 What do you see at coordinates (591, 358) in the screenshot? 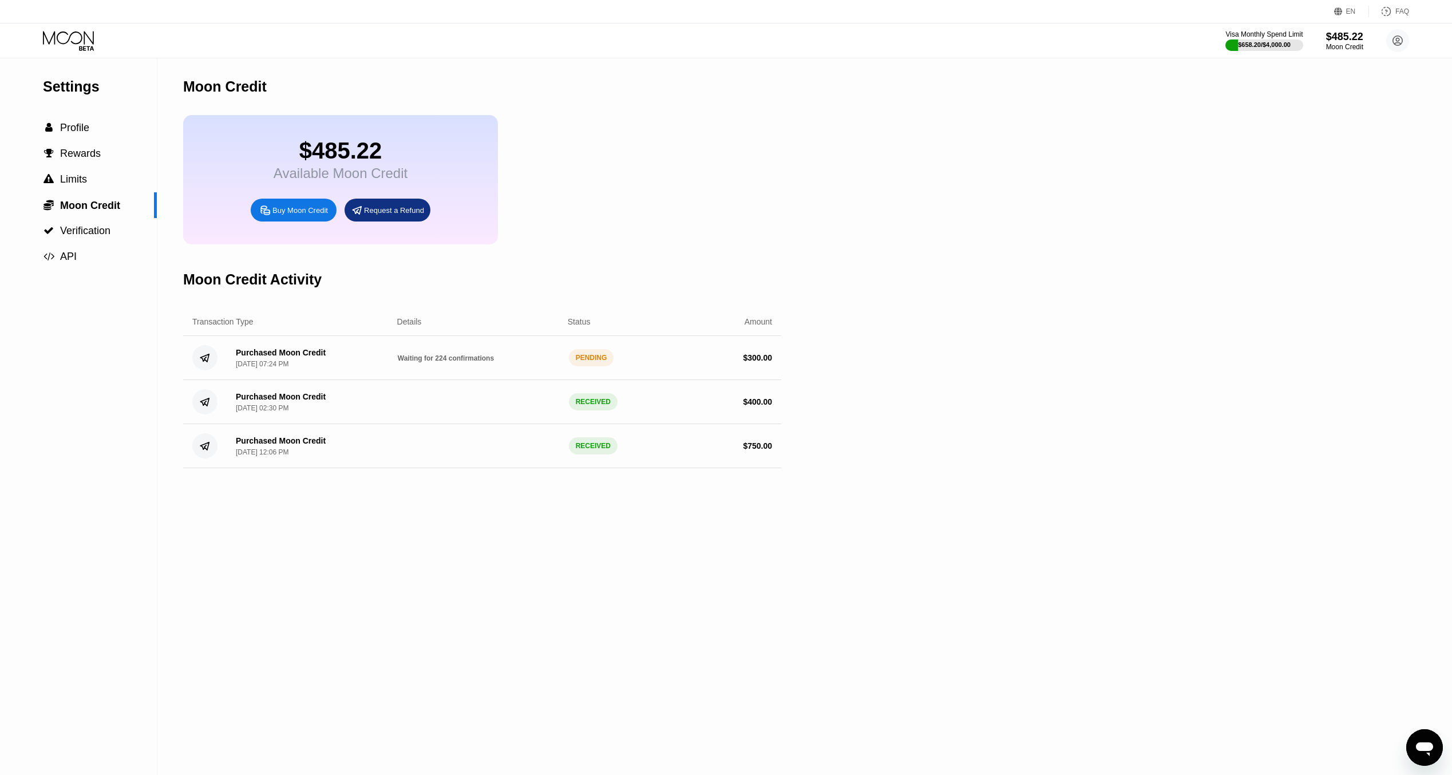
I see `div: PENDING` at bounding box center [591, 358].